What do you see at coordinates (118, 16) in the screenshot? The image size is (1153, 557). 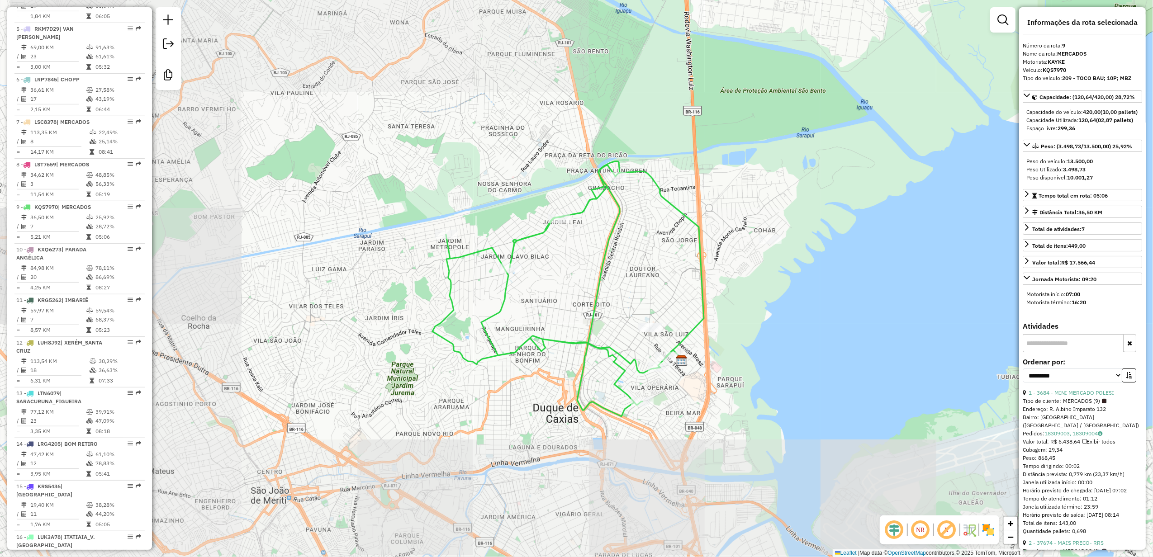 I see `td: 06:05` at bounding box center [118, 16].